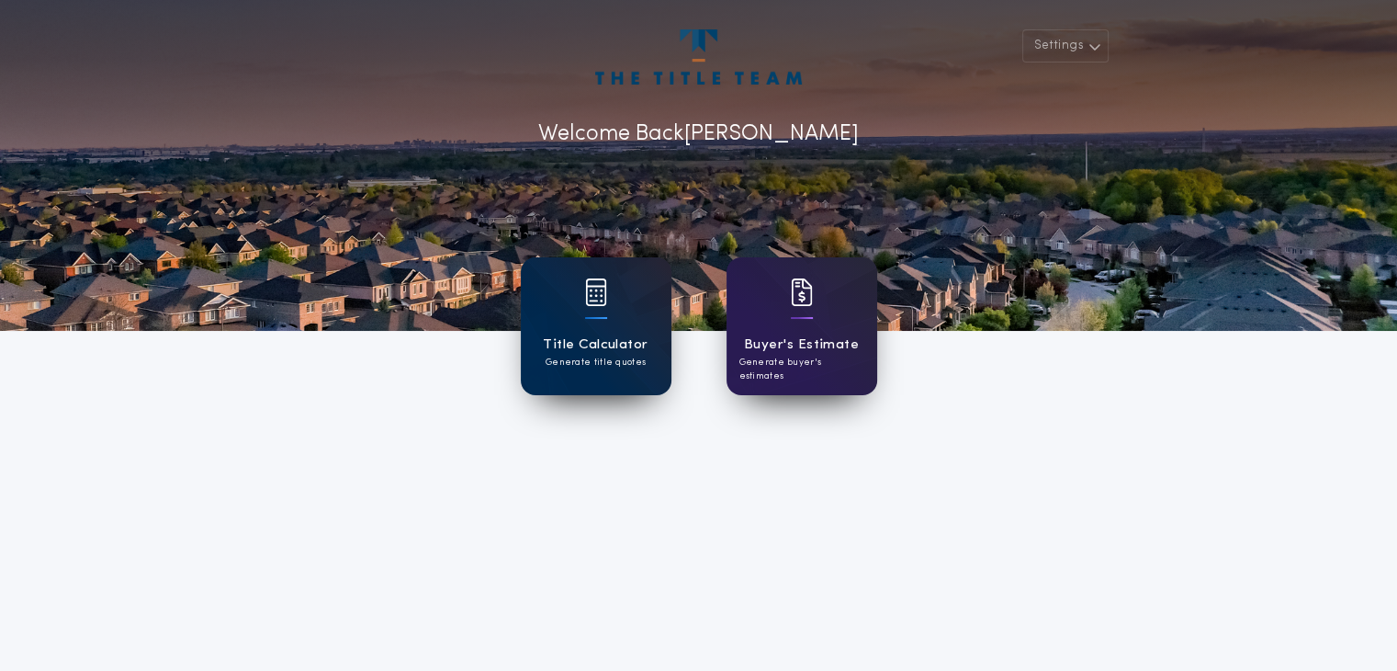  What do you see at coordinates (1066, 46) in the screenshot?
I see `button: Settings` at bounding box center [1066, 46].